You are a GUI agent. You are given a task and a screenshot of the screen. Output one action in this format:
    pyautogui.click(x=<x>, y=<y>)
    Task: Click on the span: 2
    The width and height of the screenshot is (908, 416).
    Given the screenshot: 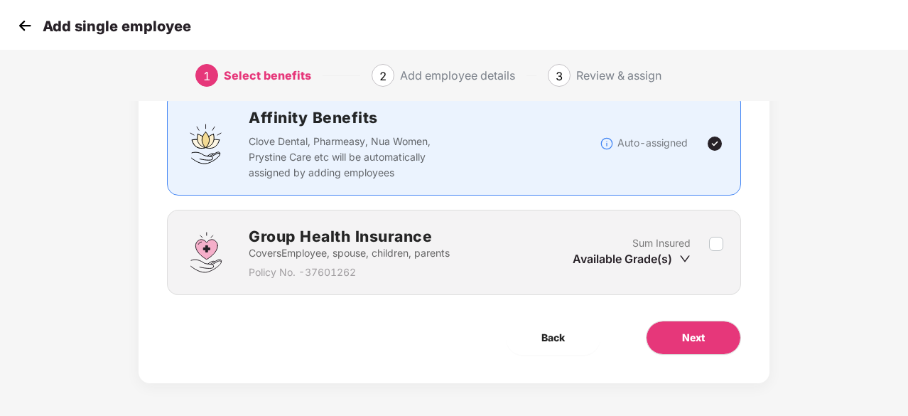 What is the action you would take?
    pyautogui.click(x=383, y=76)
    